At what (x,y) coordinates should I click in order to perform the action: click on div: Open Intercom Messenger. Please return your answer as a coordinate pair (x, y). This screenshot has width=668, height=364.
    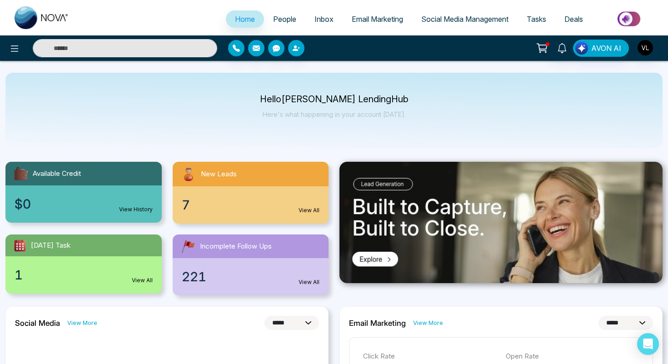
    Looking at the image, I should click on (648, 344).